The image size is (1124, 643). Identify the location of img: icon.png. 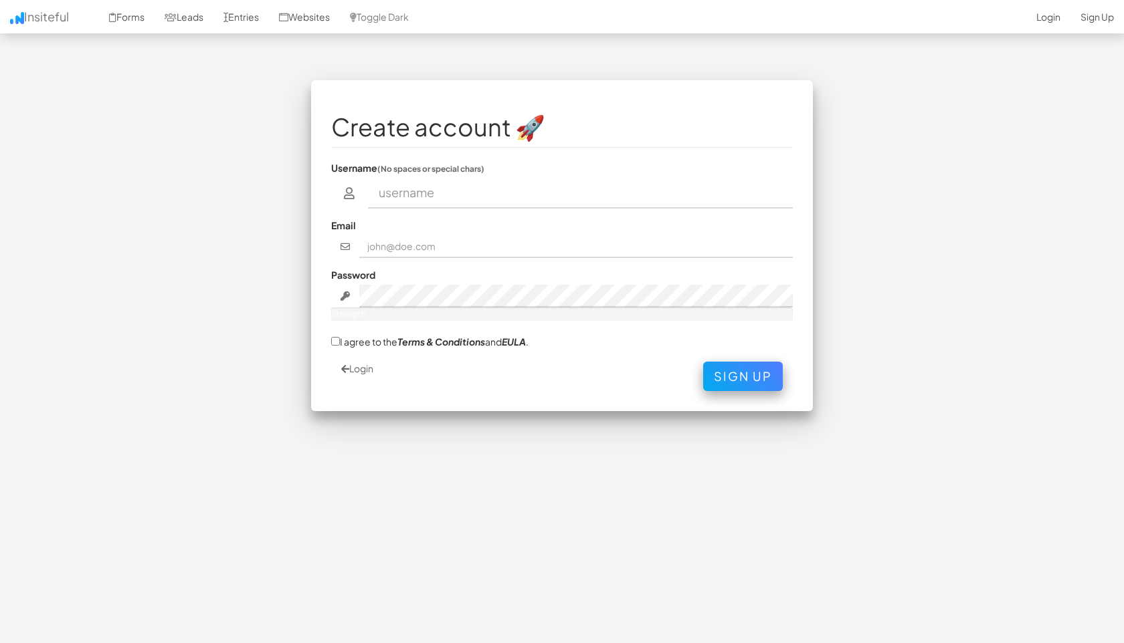
(17, 18).